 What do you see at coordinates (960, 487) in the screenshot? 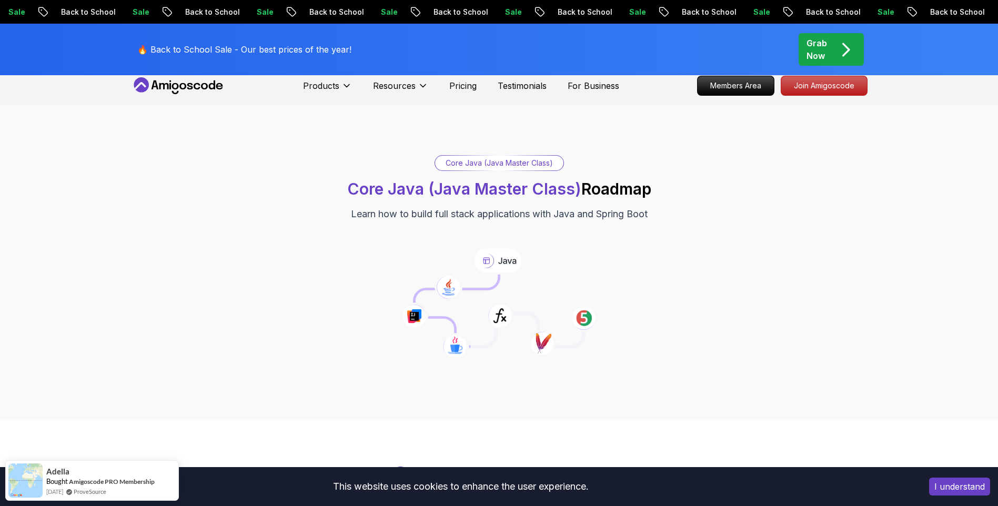
I see `button: Accept cookies` at bounding box center [960, 487].